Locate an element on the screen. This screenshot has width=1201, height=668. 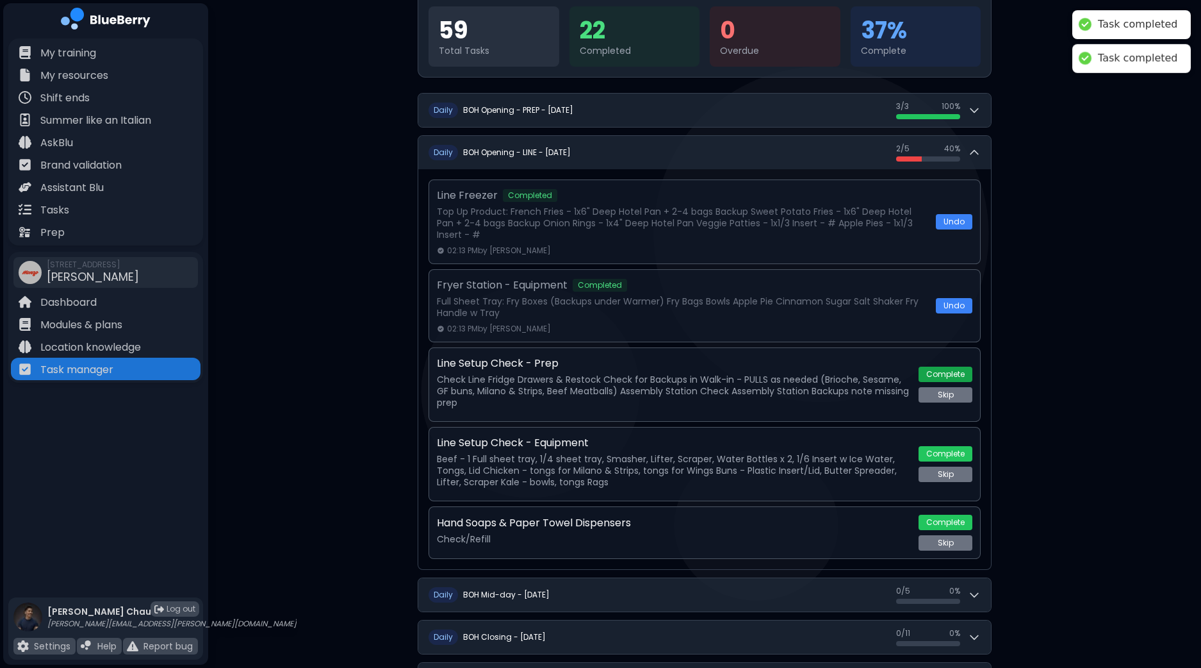
p: Check Line Fridge Drawers & Restock Check for Backups in Walk-in - PULLS as needed (Brioche, Sesa... is located at coordinates (674, 391).